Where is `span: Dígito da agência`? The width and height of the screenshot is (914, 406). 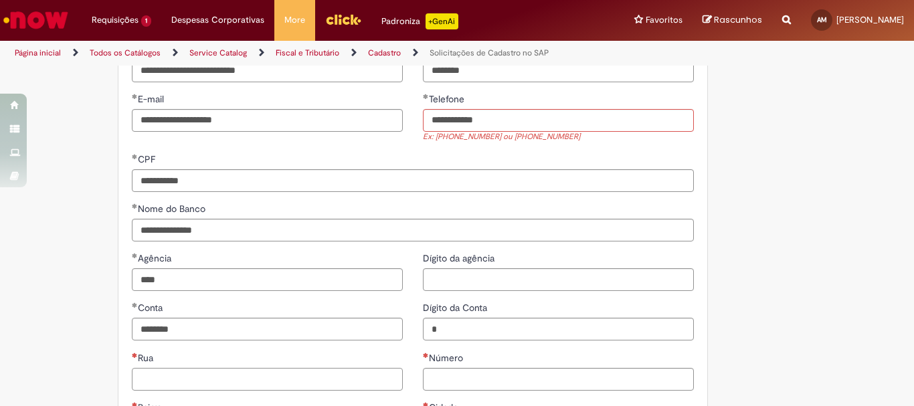
span: Dígito da agência is located at coordinates (460, 258).